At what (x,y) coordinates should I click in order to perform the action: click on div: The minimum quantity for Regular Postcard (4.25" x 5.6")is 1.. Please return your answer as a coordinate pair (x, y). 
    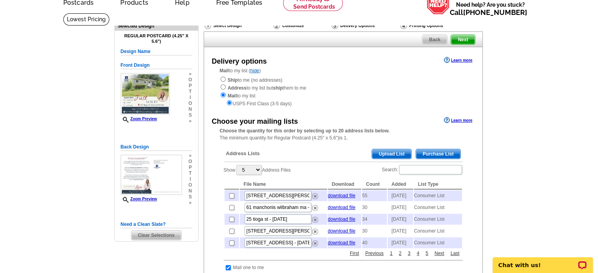
    Looking at the image, I should click on (343, 134).